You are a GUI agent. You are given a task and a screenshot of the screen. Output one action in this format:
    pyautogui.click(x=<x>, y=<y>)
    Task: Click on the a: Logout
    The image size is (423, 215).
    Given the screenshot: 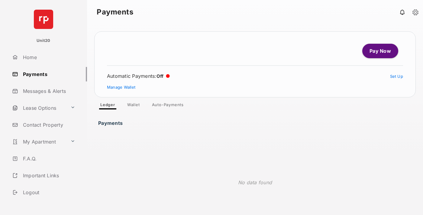 What is the action you would take?
    pyautogui.click(x=48, y=193)
    